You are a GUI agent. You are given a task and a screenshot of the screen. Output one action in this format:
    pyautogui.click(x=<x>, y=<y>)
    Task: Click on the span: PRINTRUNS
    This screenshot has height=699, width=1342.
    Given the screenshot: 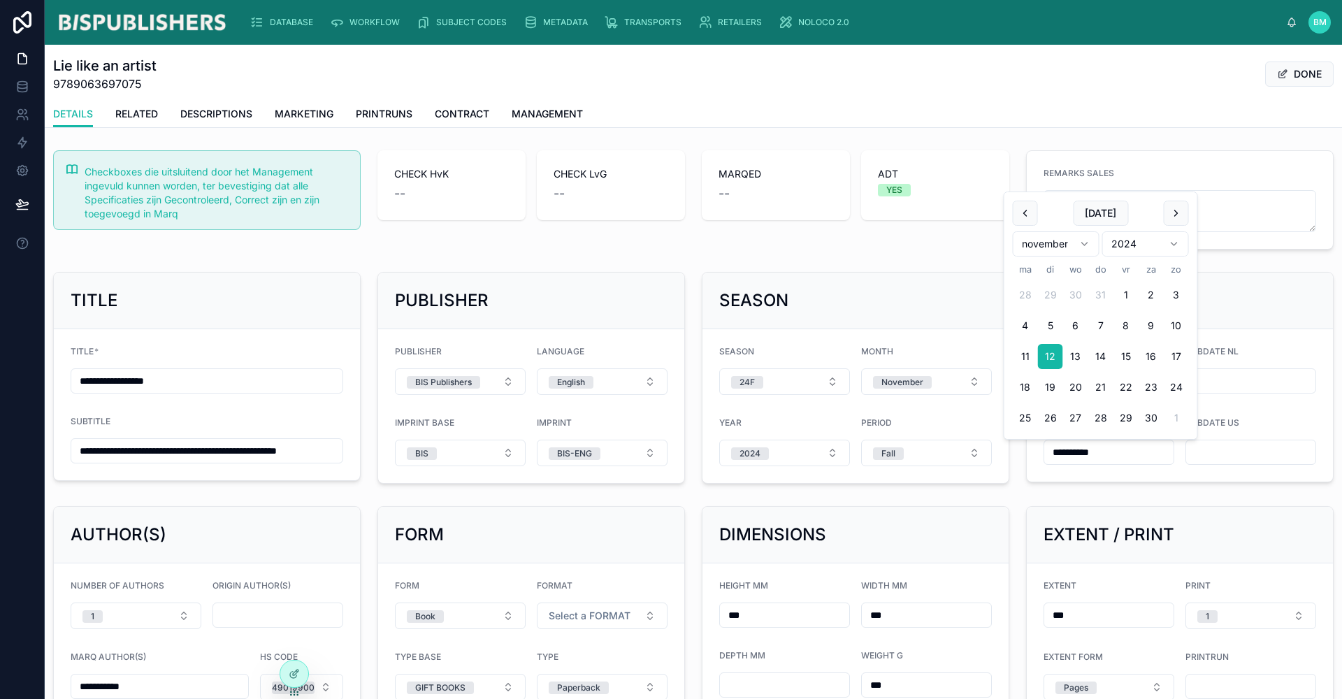 What is the action you would take?
    pyautogui.click(x=384, y=114)
    